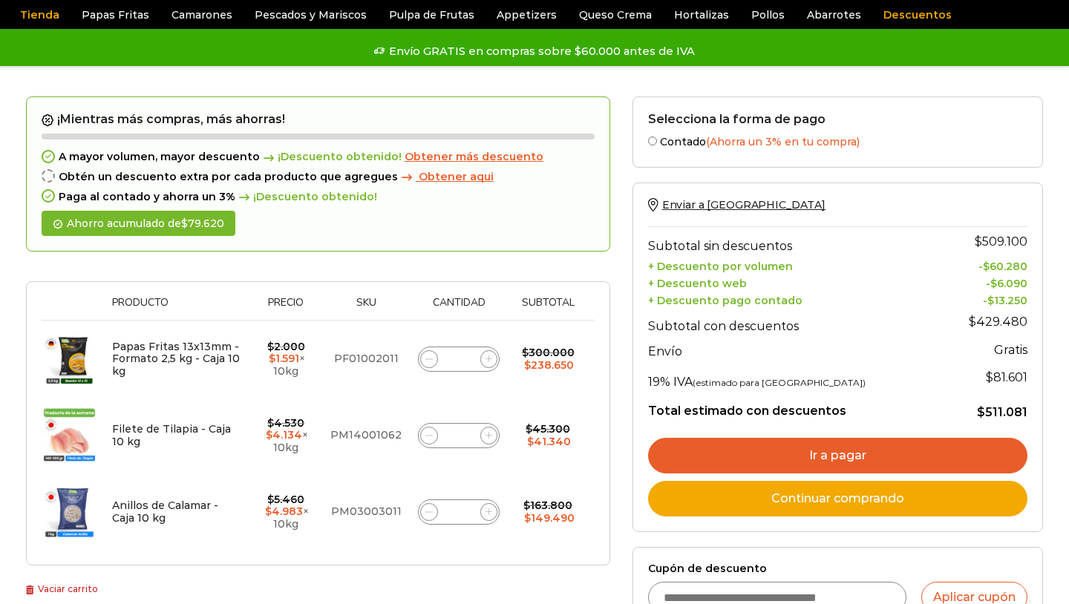 The image size is (1069, 604). Describe the element at coordinates (547, 308) in the screenshot. I see `th: Subtotal` at that location.